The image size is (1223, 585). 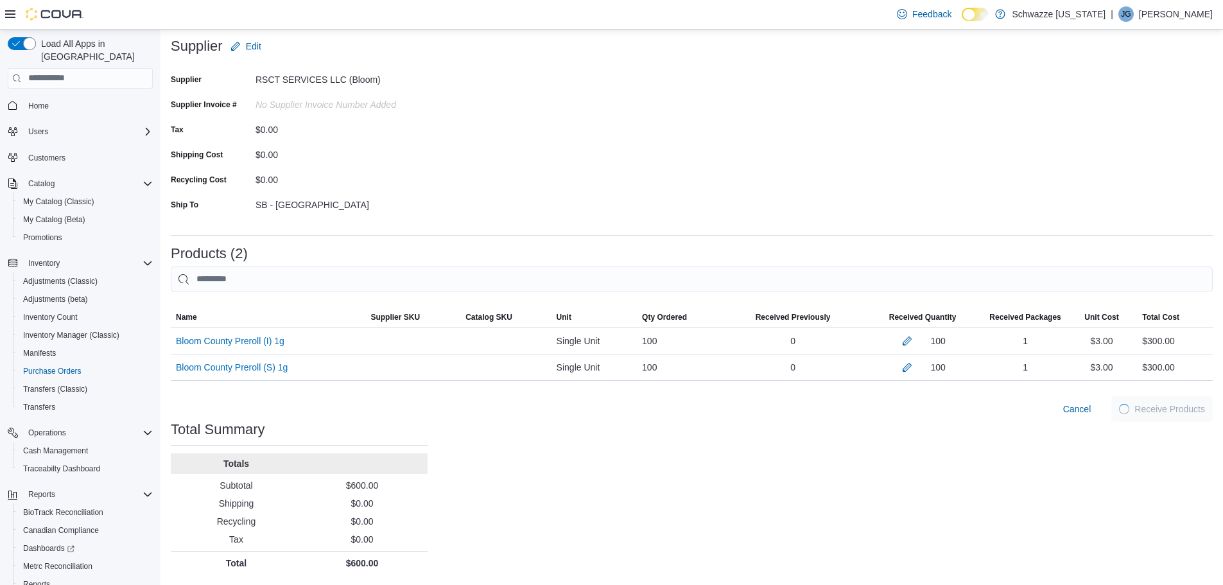 I want to click on button: My Catalog (Classic), so click(x=85, y=202).